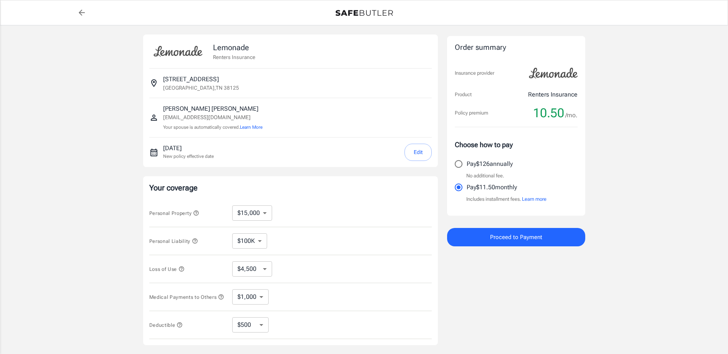  Describe the element at coordinates (516, 145) in the screenshot. I see `p: Choose how to pay` at that location.